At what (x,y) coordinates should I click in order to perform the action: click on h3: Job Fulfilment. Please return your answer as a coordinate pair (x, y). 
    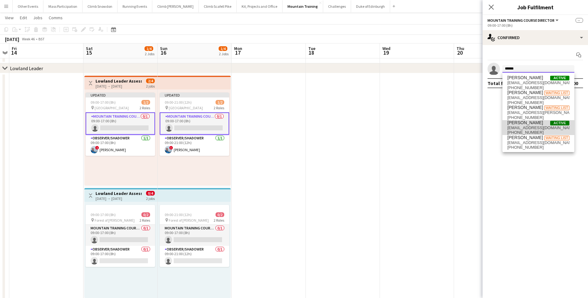
    Looking at the image, I should click on (536, 7).